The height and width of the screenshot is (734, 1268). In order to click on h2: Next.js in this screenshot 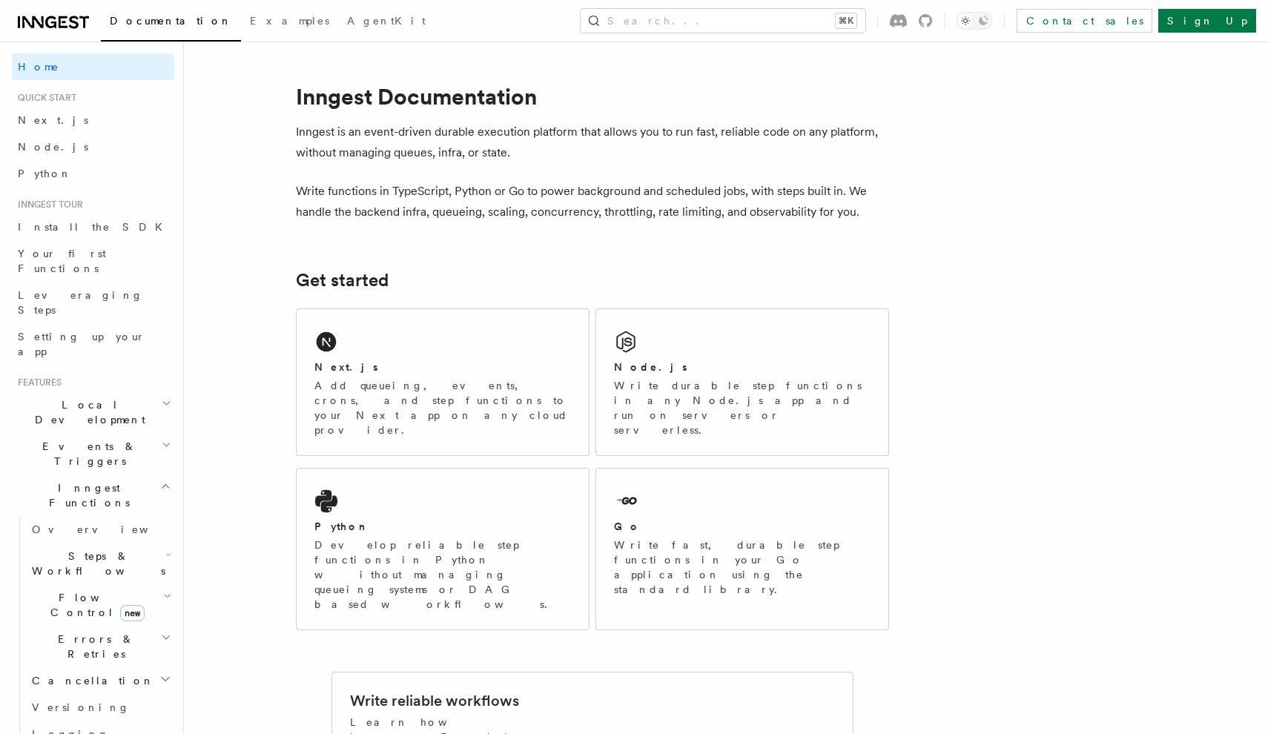, I will do `click(346, 367)`.